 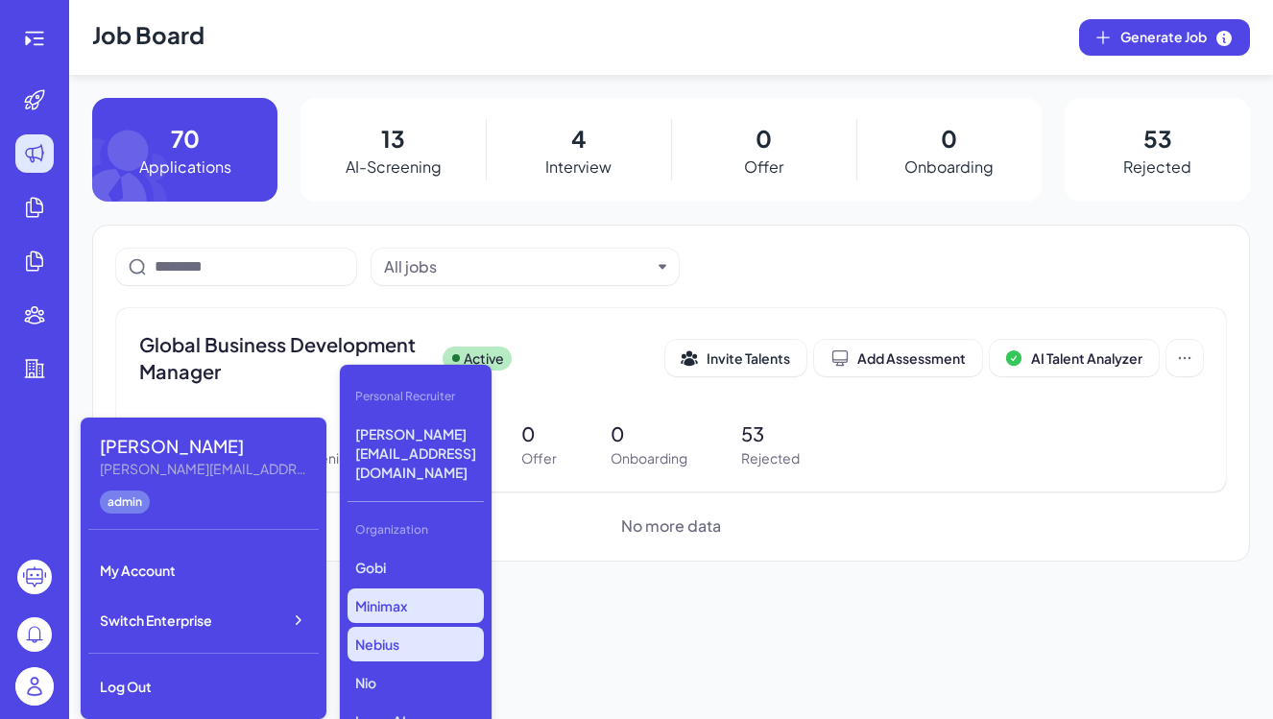 What do you see at coordinates (735, 358) in the screenshot?
I see `button: Invite Talents` at bounding box center [735, 358].